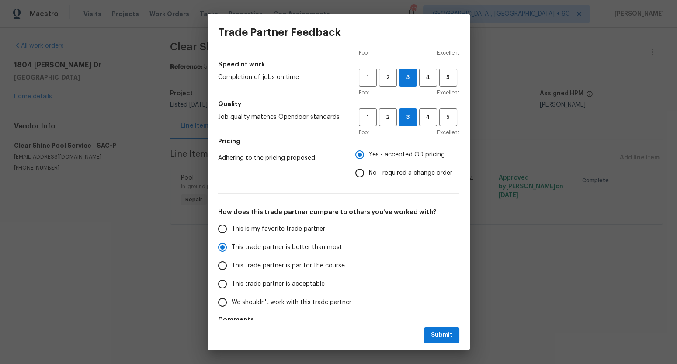 The width and height of the screenshot is (677, 364). I want to click on h5: Speed of work, so click(339, 64).